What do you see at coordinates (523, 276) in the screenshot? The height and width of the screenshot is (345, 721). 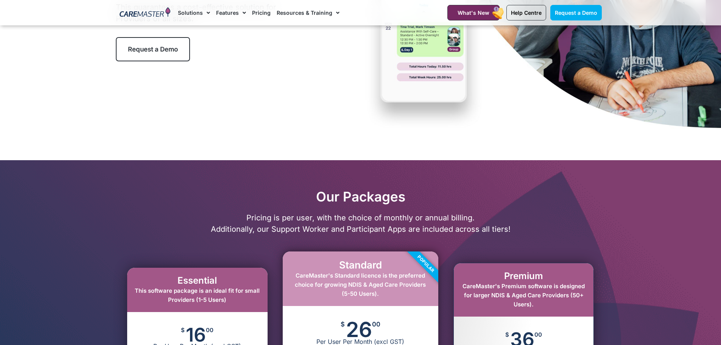 I see `h2: Premium` at bounding box center [523, 276].